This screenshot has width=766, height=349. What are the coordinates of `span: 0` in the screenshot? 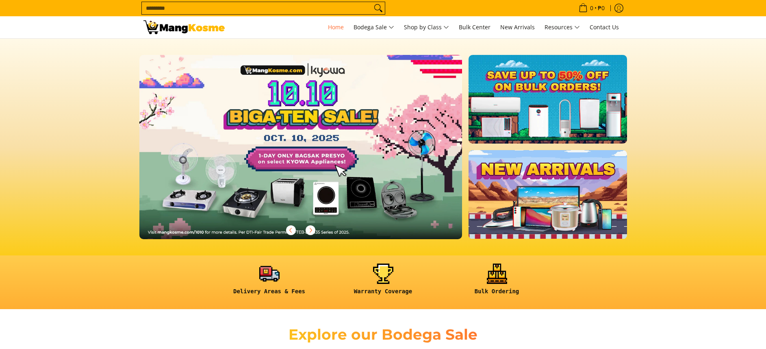 It's located at (592, 8).